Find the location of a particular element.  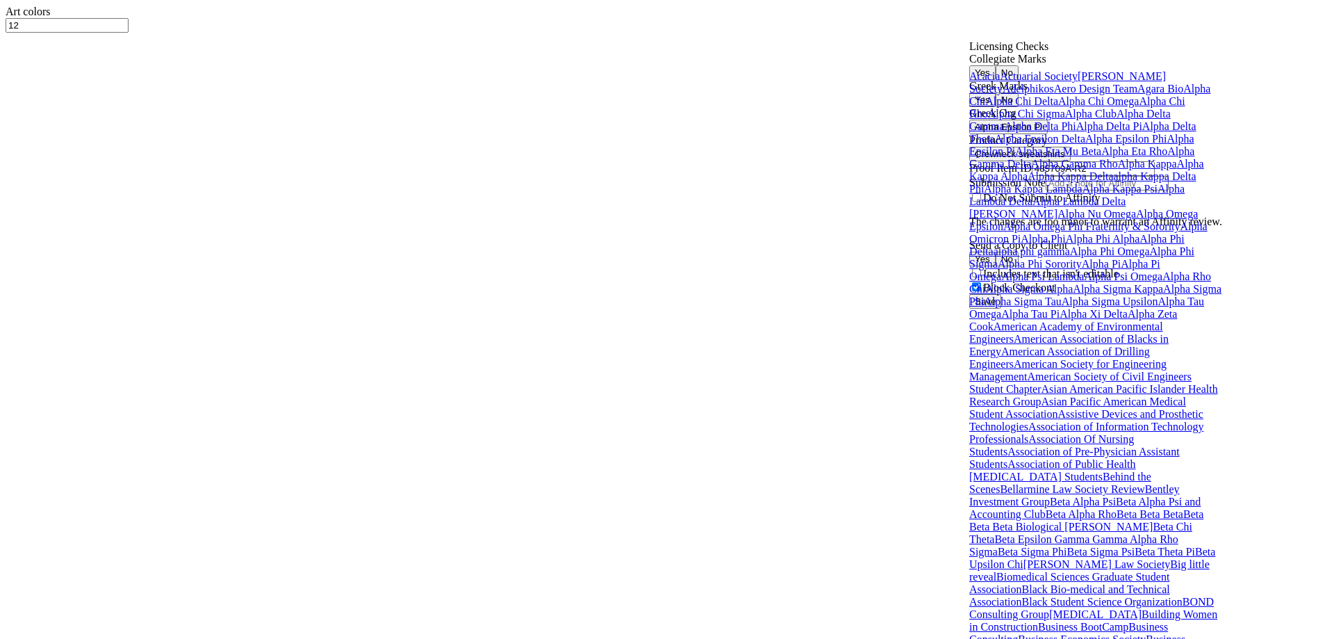

button: Yes is located at coordinates (983, 72).